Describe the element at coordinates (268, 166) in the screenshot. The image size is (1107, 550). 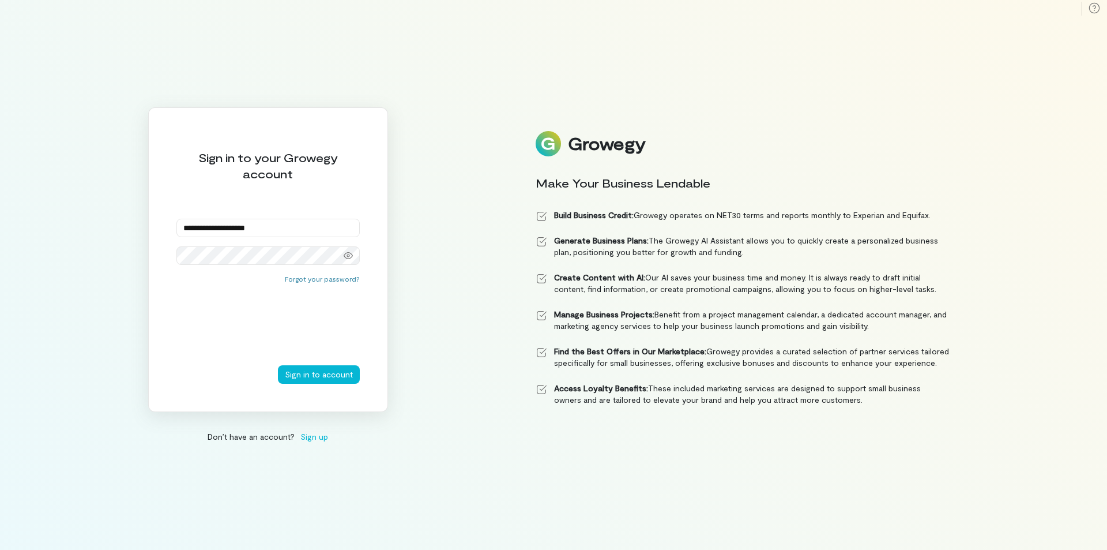
I see `div: Sign in to your Growegy account` at that location.